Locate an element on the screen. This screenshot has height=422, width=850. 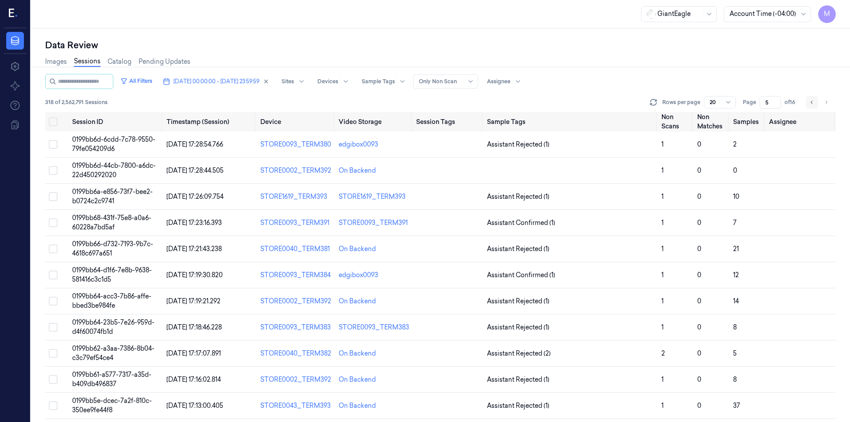
span: 0199bb62-a3aa-7386-8b04-c3c79ef54ce4 is located at coordinates (113, 353).